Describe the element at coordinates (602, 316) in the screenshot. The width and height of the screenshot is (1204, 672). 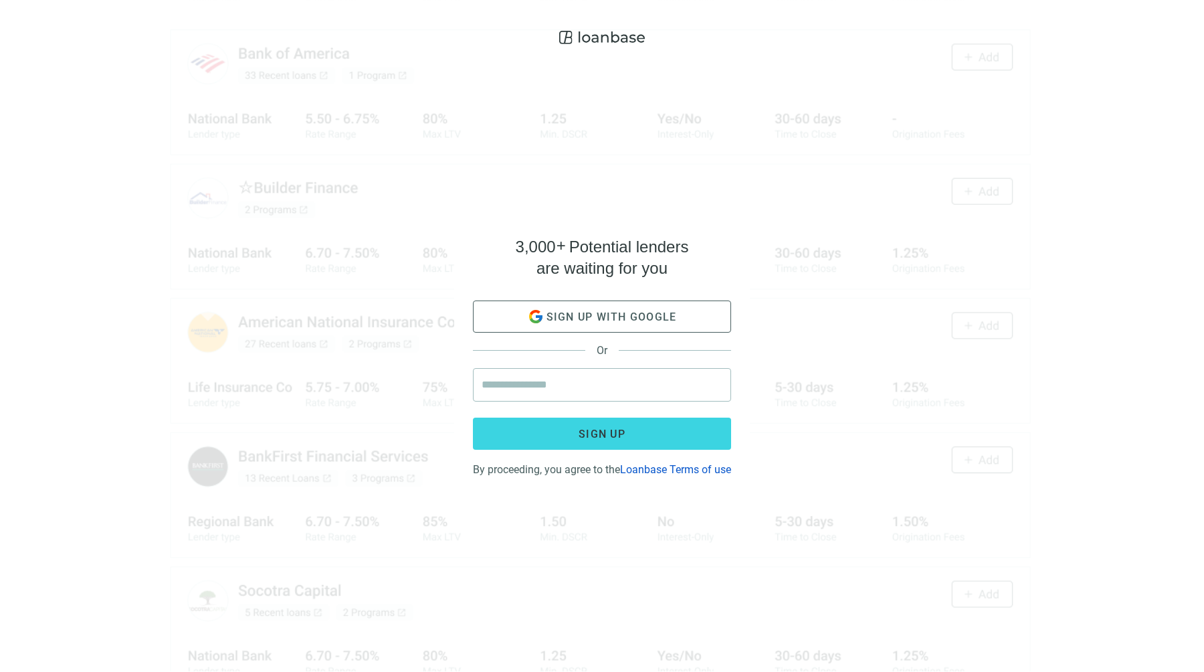
I see `button: Sign up with google` at that location.